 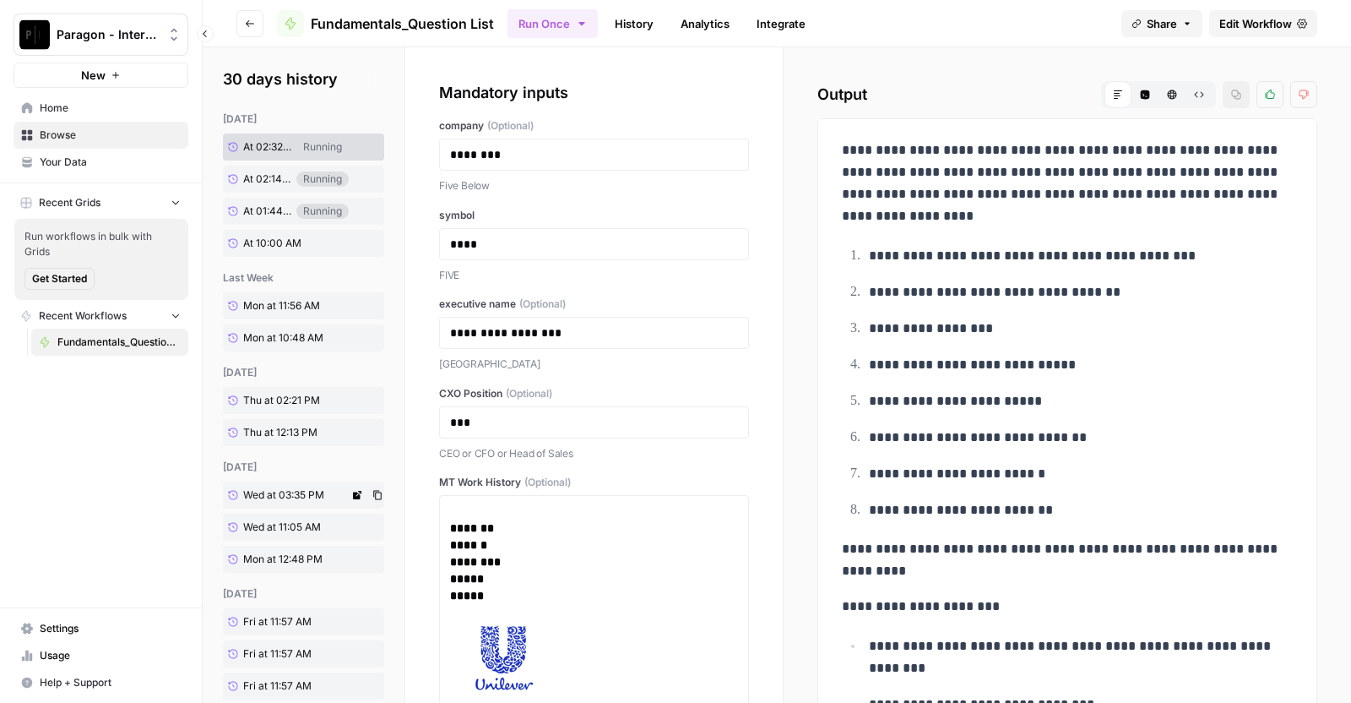 What do you see at coordinates (285, 527) in the screenshot?
I see `a: Wed at 11:05 AM` at bounding box center [285, 527].